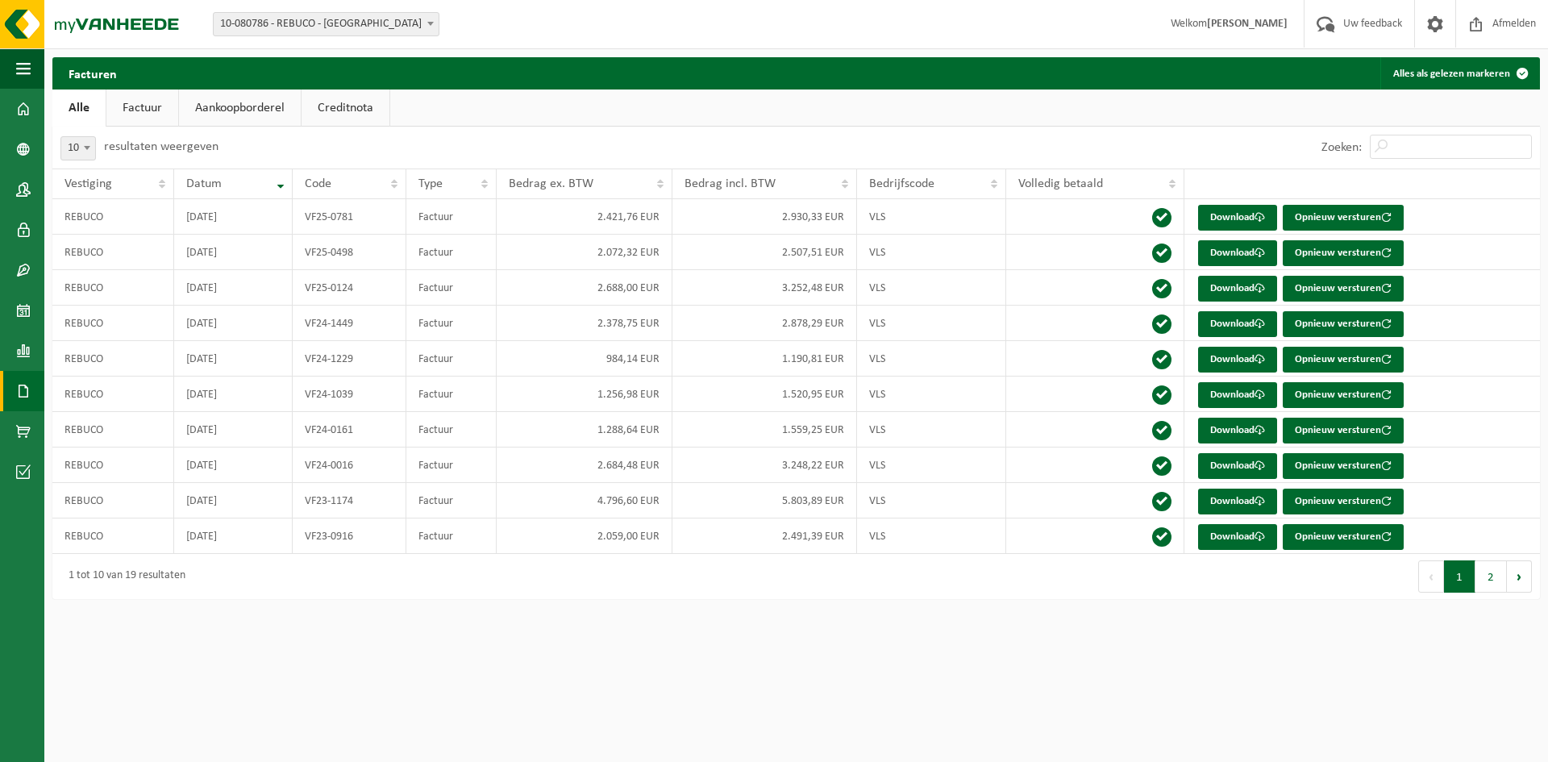 The height and width of the screenshot is (762, 1548). Describe the element at coordinates (764, 252) in the screenshot. I see `td: 2.507,51 EUR` at that location.